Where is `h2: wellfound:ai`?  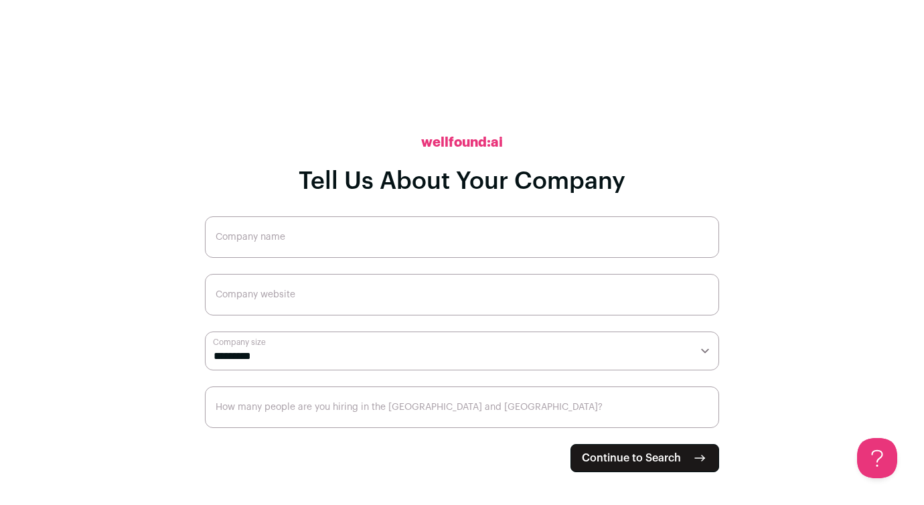 h2: wellfound:ai is located at coordinates (462, 143).